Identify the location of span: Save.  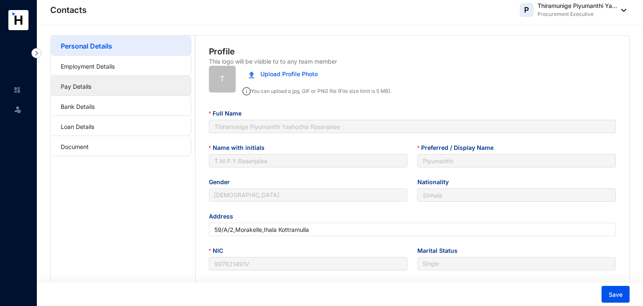
(616, 295).